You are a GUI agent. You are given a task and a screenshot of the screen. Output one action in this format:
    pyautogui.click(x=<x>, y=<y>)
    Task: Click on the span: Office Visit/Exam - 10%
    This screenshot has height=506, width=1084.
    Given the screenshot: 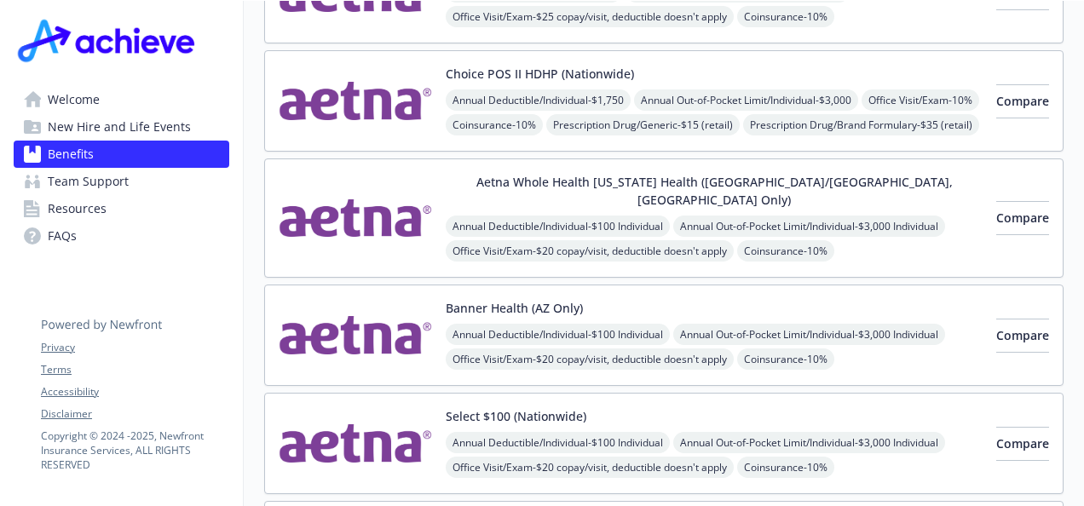 What is the action you would take?
    pyautogui.click(x=920, y=100)
    